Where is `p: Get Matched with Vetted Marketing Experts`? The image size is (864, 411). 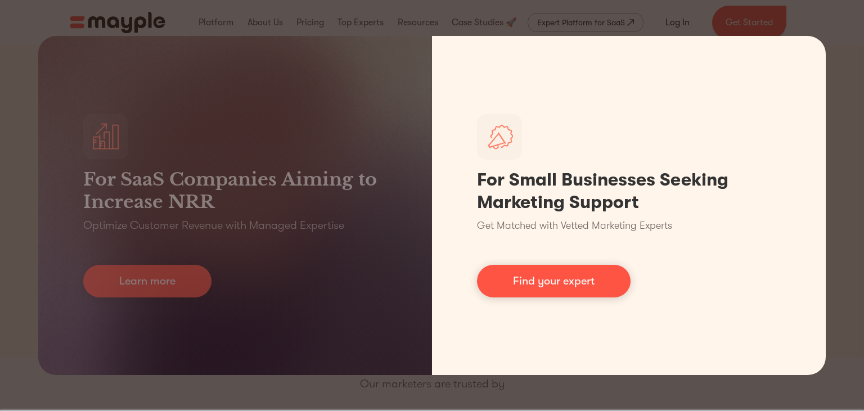 p: Get Matched with Vetted Marketing Experts is located at coordinates (575, 226).